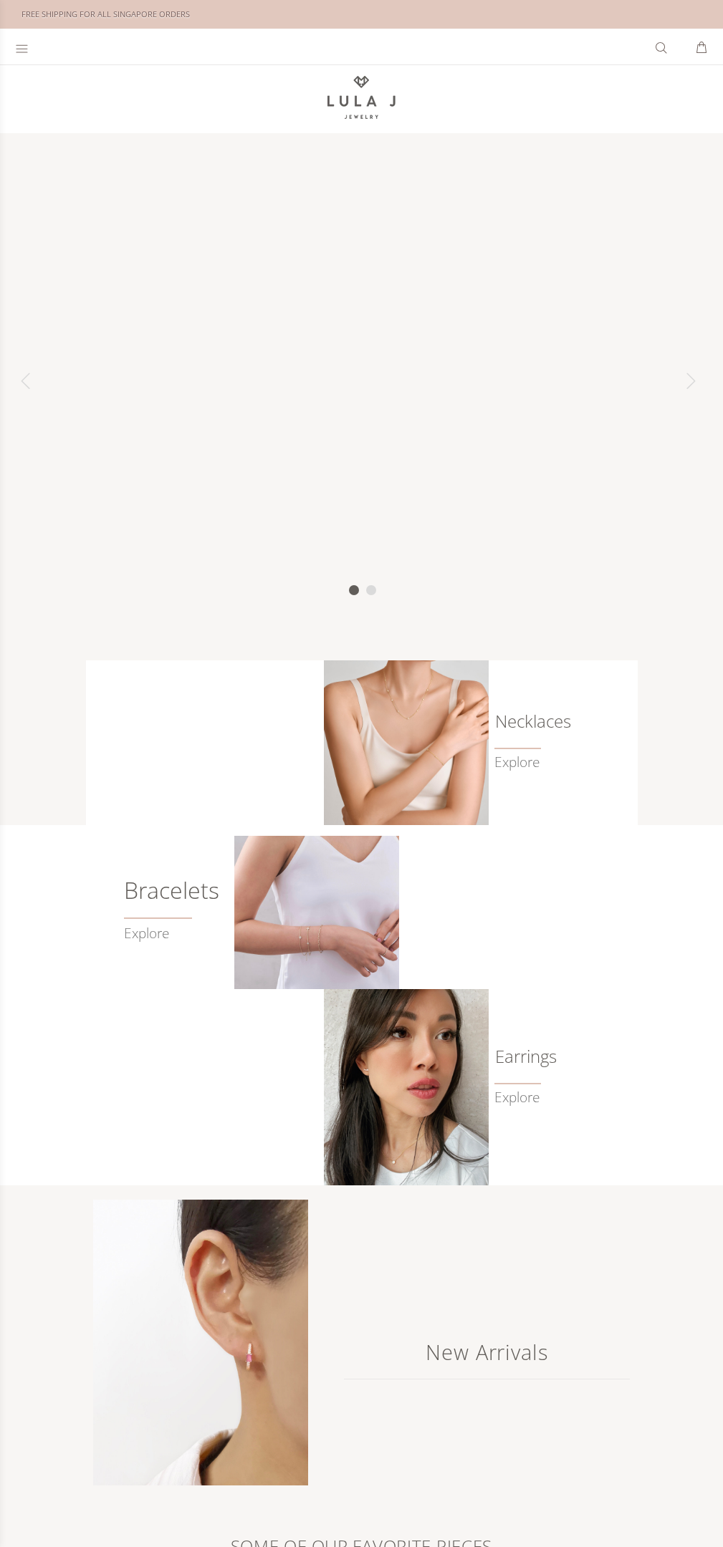 Image resolution: width=723 pixels, height=1547 pixels. What do you see at coordinates (406, 743) in the screenshot?
I see `img: Lula J Gold Necklaces Collection` at bounding box center [406, 743].